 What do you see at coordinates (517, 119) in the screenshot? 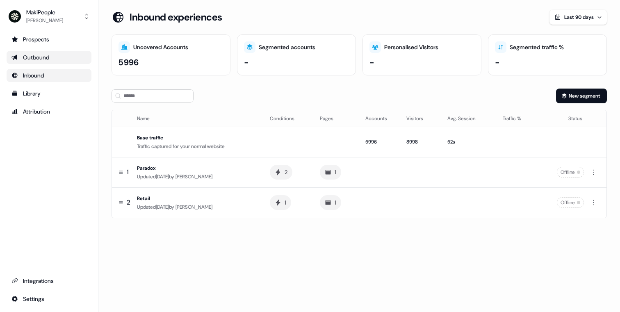
I see `th: Traffic %` at bounding box center [517, 119].